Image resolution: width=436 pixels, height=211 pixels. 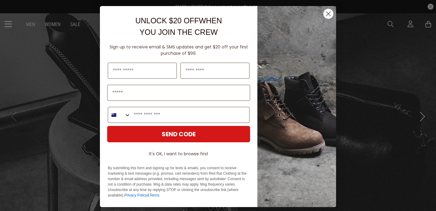 What do you see at coordinates (114, 115) in the screenshot?
I see `img: New Zealand` at bounding box center [114, 115].